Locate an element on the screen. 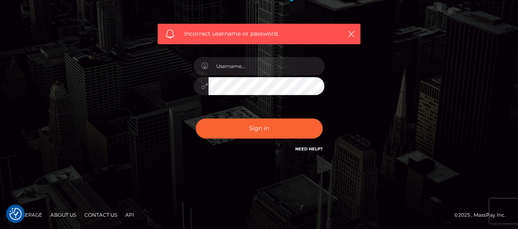  a: Contact Us is located at coordinates (101, 215).